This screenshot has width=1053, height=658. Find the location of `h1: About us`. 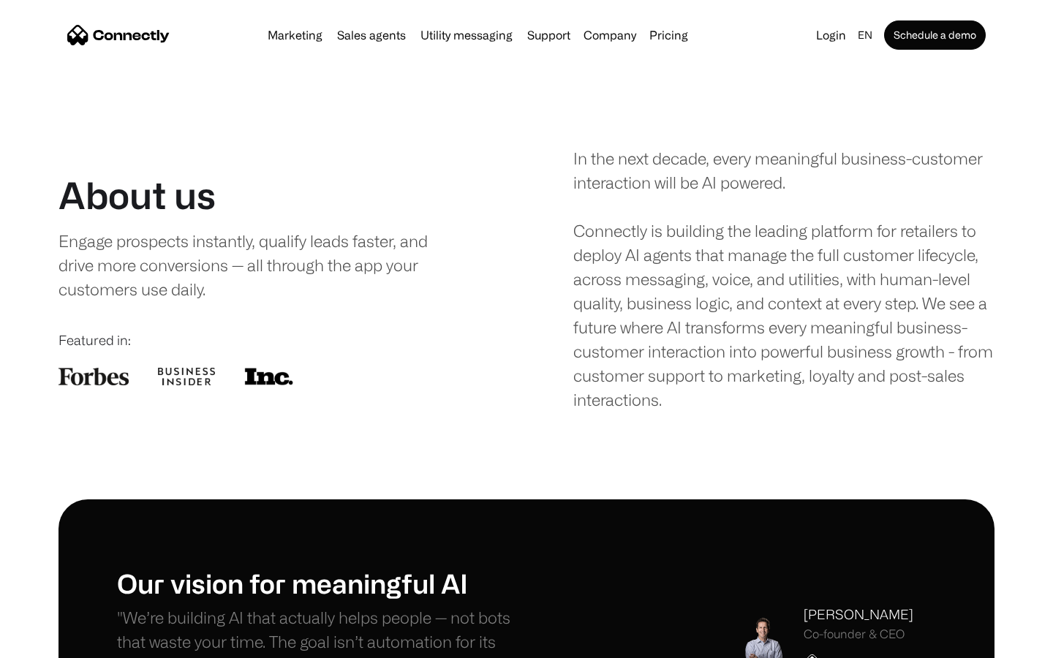

h1: About us is located at coordinates (137, 195).